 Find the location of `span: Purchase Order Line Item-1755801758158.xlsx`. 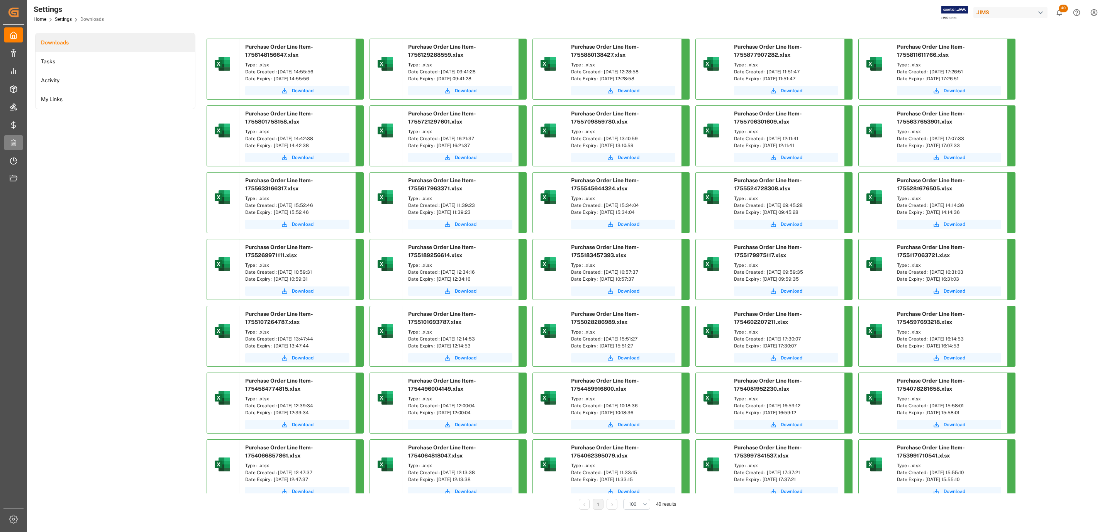

span: Purchase Order Line Item-1755801758158.xlsx is located at coordinates (279, 117).